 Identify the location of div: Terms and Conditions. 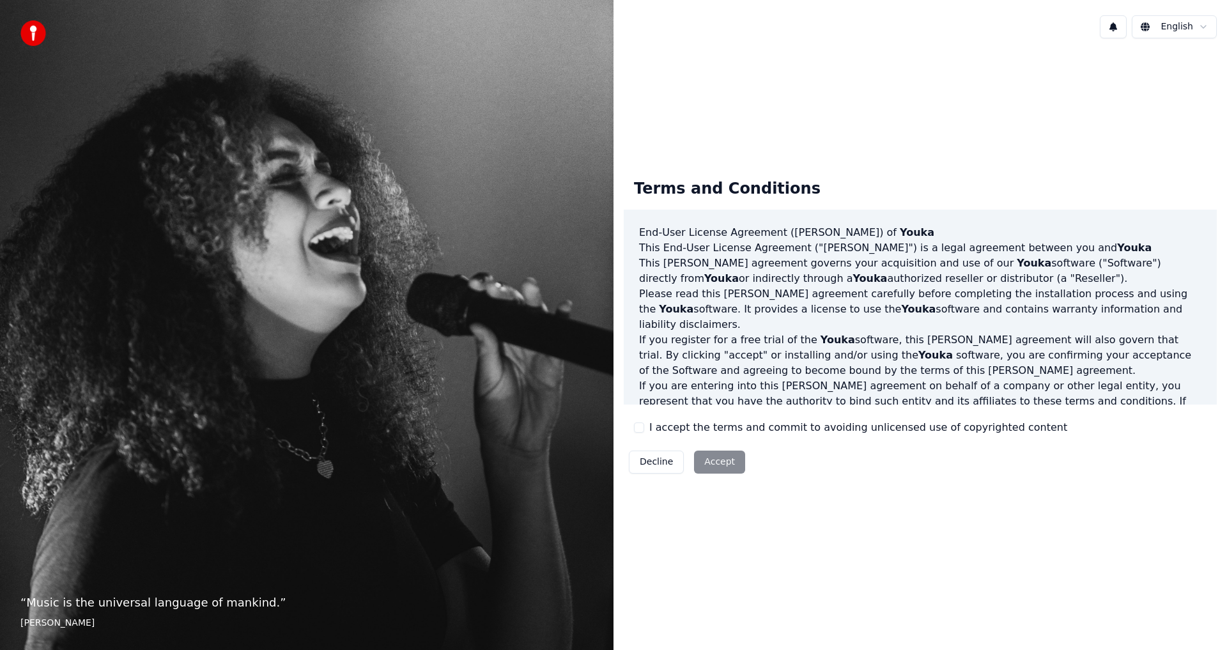
(727, 189).